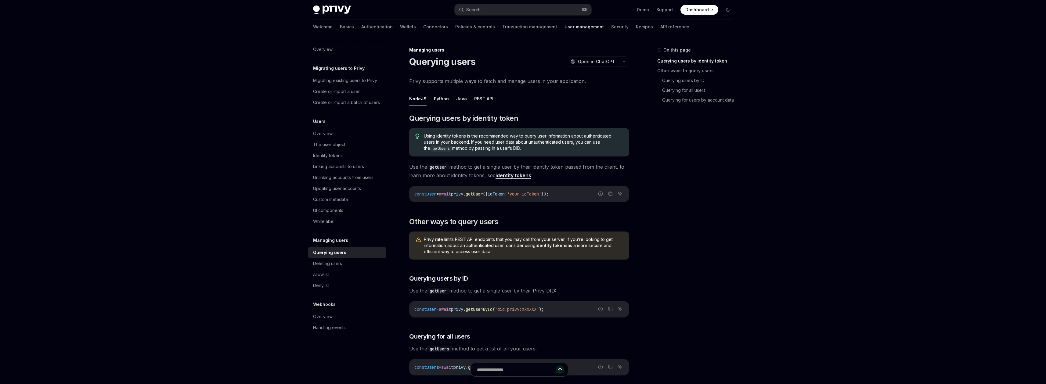 This screenshot has width=1046, height=384. Describe the element at coordinates (327, 264) in the screenshot. I see `div: Deleting users` at that location.